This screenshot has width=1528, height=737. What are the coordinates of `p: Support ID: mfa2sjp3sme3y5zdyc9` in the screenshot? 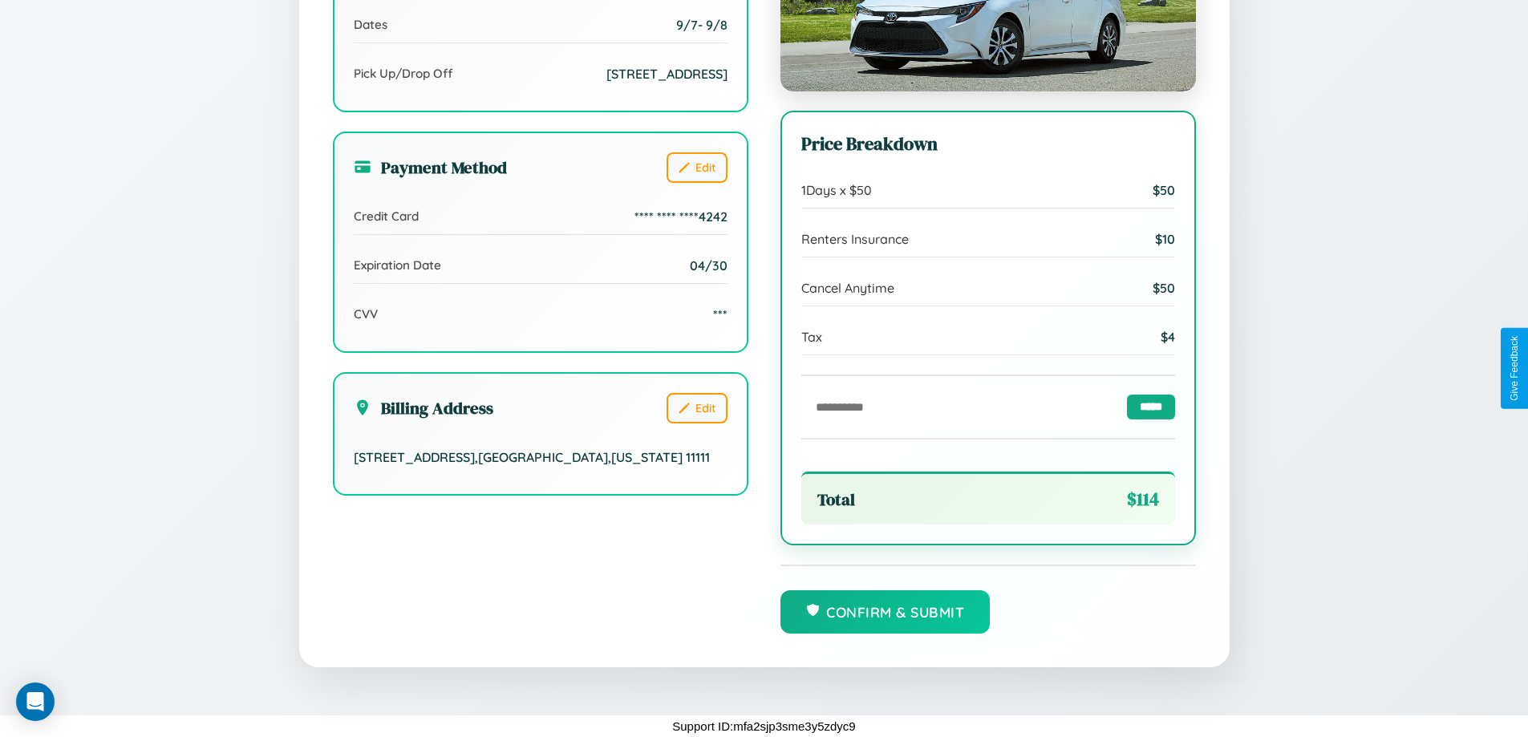 It's located at (764, 726).